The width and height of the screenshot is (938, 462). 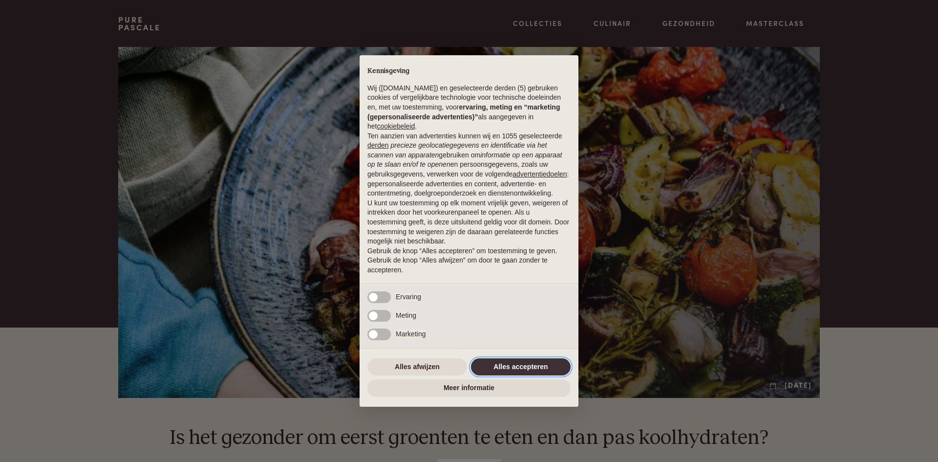 What do you see at coordinates (464, 112) in the screenshot?
I see `strong: ervaring, meting en “marketing (gepersonaliseerde advertenties)”` at bounding box center [464, 112].